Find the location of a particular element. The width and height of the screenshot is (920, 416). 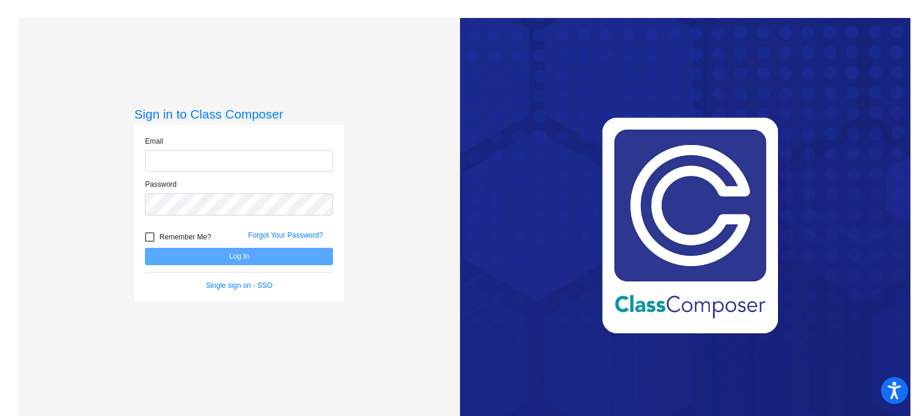

h3: Sign in to Class Composer is located at coordinates (239, 114).